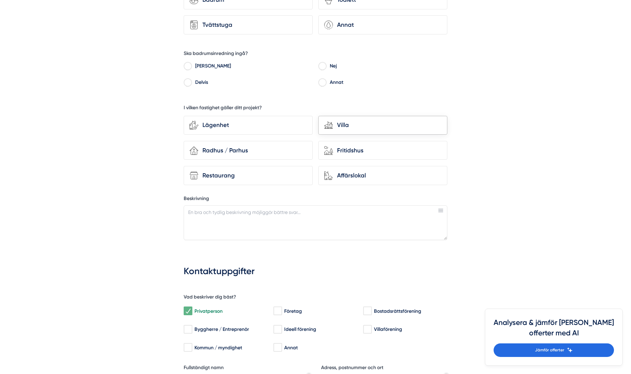  Describe the element at coordinates (246, 368) in the screenshot. I see `label: Fullständigt namn` at that location.